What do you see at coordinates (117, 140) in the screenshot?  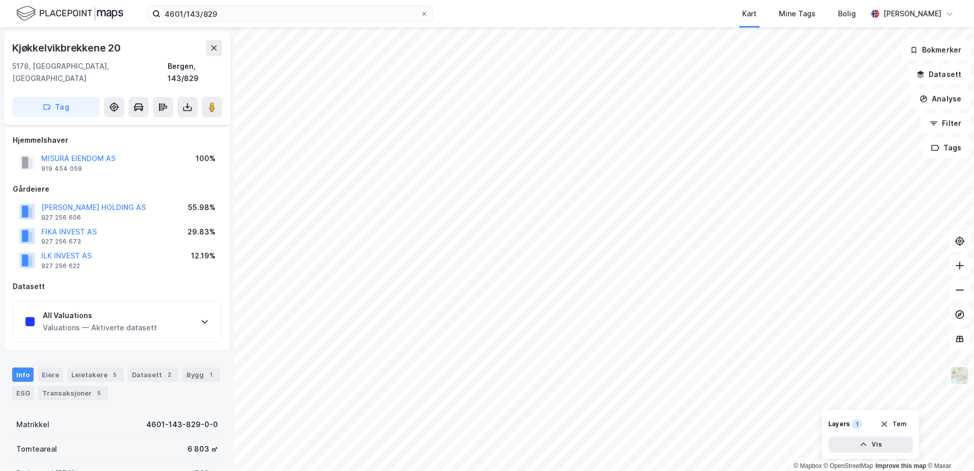 I see `div: Hjemmelshaver` at bounding box center [117, 140].